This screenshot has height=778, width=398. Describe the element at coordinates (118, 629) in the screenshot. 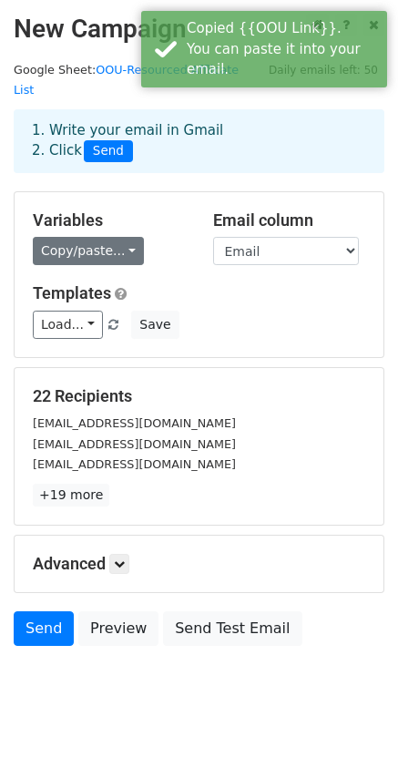

I see `a: Preview` at that location.